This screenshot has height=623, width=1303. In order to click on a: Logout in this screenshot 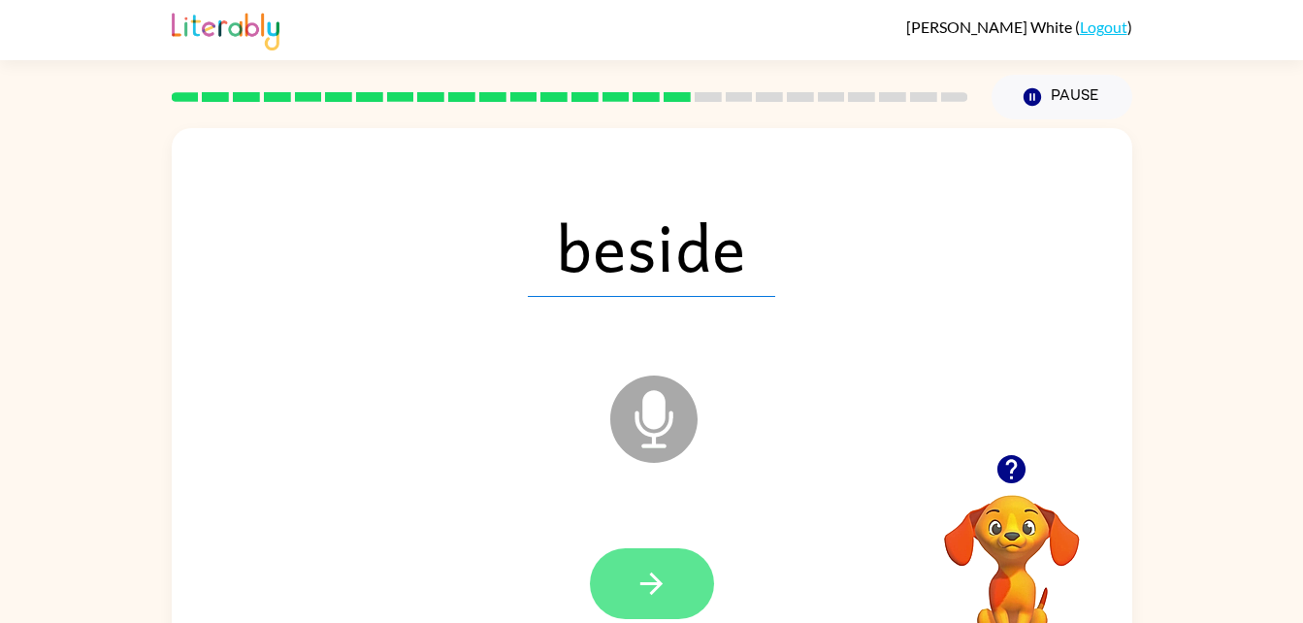, I will do `click(1103, 26)`.